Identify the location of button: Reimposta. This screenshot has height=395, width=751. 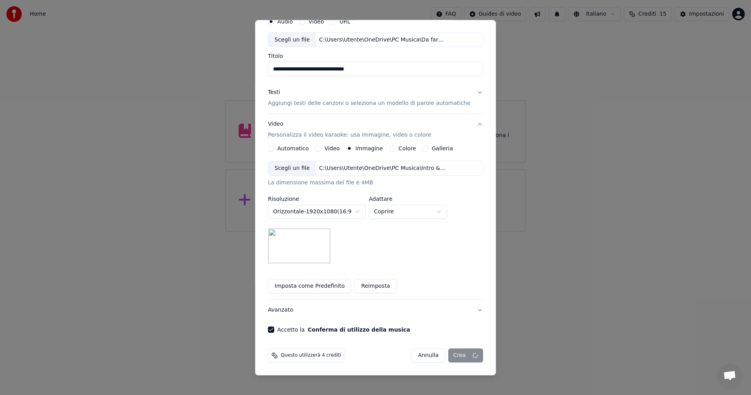
(376, 286).